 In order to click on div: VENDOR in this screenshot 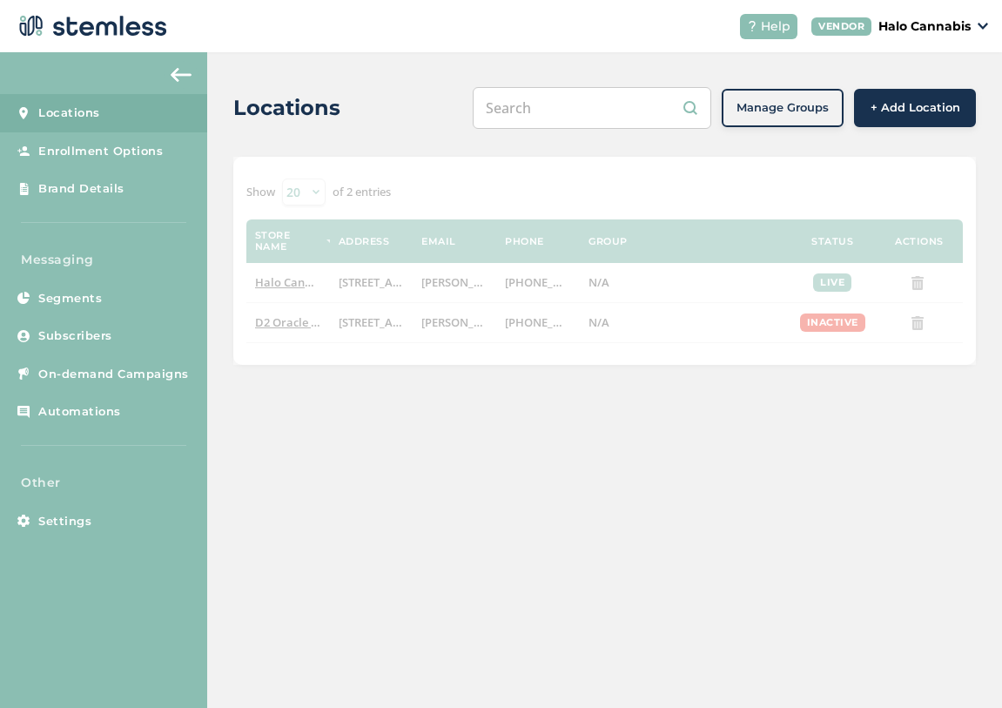, I will do `click(841, 26)`.